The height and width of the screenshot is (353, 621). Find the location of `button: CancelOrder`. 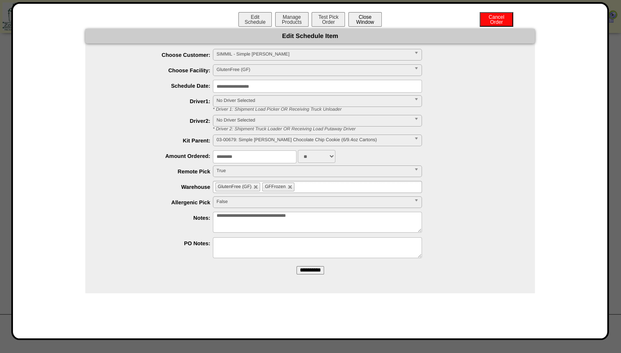

button: CancelOrder is located at coordinates (496, 19).